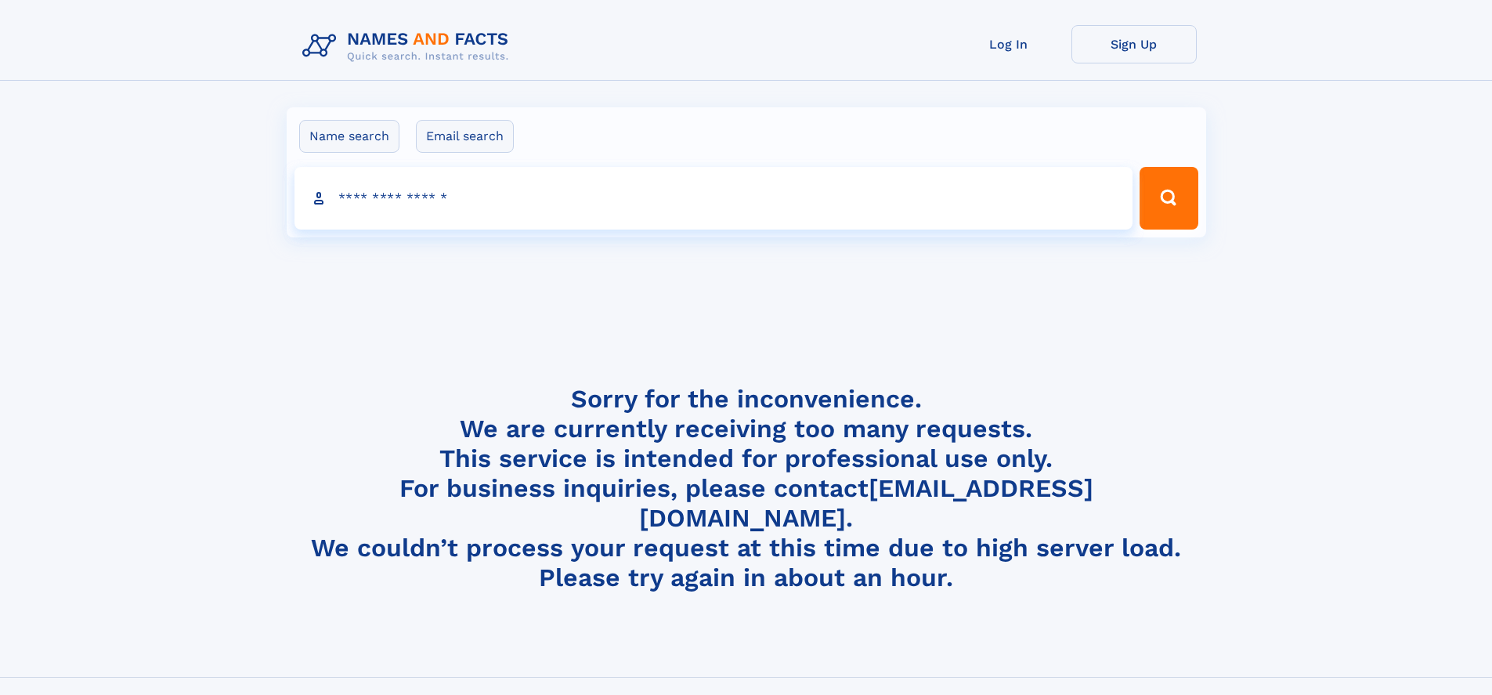 Image resolution: width=1492 pixels, height=695 pixels. What do you see at coordinates (349, 136) in the screenshot?
I see `label: Name search` at bounding box center [349, 136].